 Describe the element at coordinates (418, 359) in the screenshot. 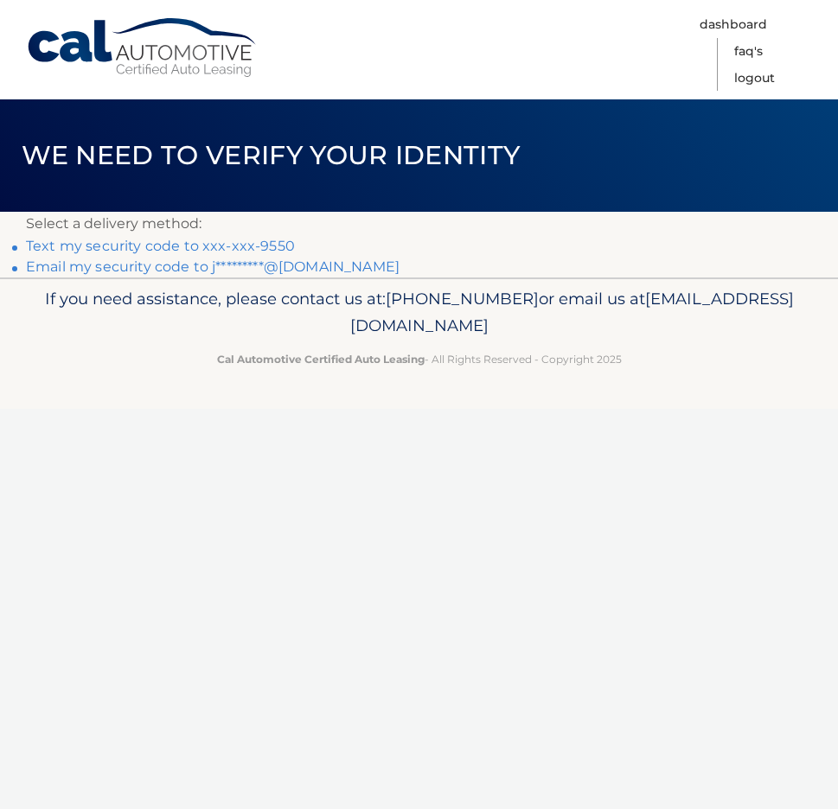

I see `p: - All Rights Reserved - Copyright 2025` at that location.